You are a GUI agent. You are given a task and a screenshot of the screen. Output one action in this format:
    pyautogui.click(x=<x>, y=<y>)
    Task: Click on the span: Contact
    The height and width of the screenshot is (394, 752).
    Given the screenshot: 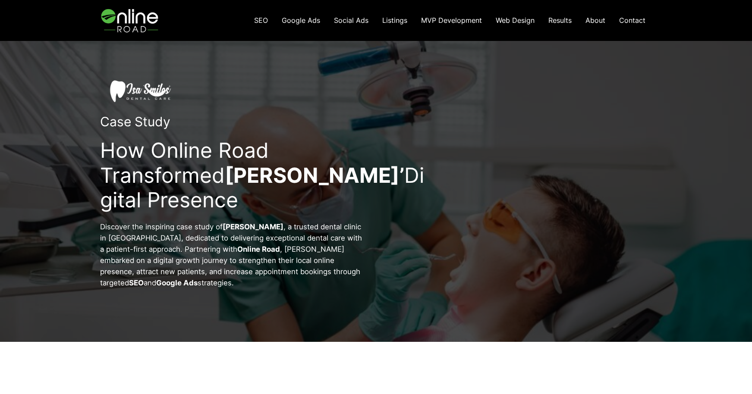 What is the action you would take?
    pyautogui.click(x=632, y=20)
    